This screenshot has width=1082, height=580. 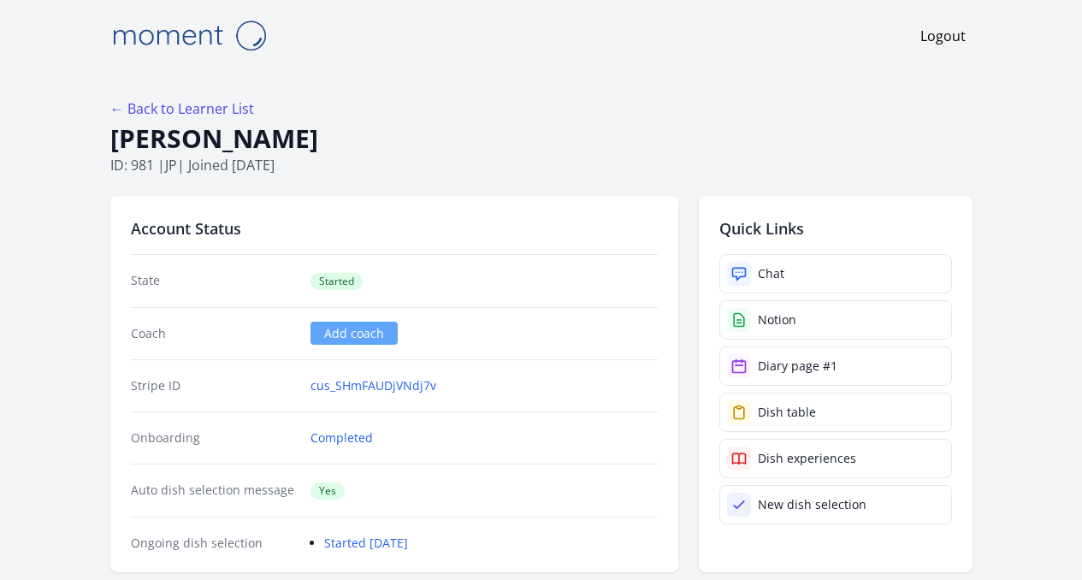 What do you see at coordinates (835, 366) in the screenshot?
I see `a: Diary page #1` at bounding box center [835, 366].